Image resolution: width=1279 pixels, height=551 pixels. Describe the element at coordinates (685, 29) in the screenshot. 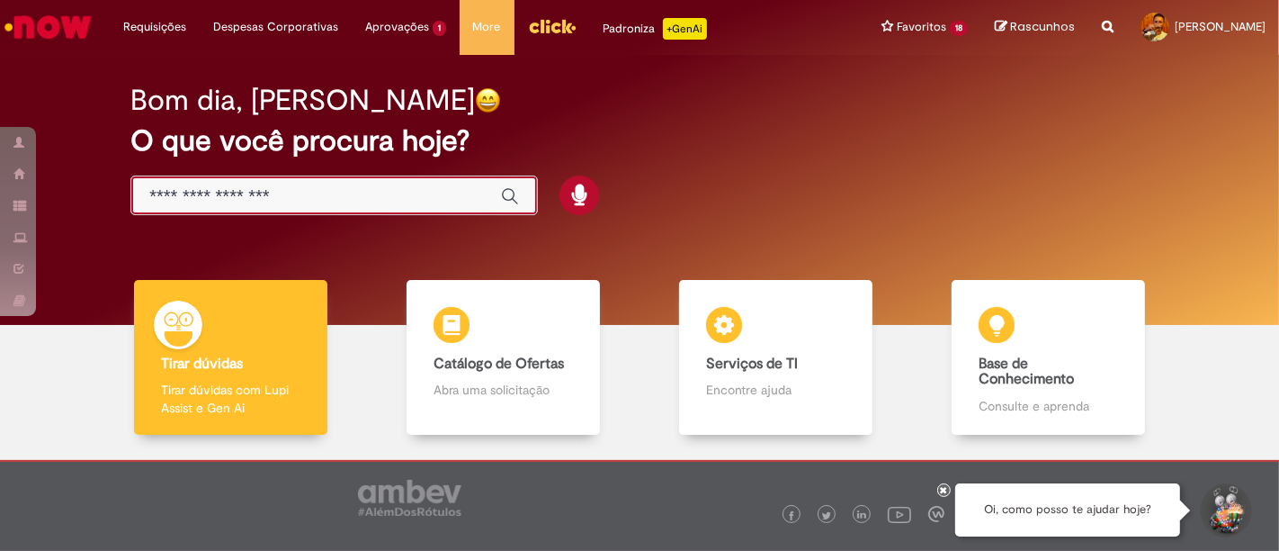

I see `p: +GenAi` at that location.